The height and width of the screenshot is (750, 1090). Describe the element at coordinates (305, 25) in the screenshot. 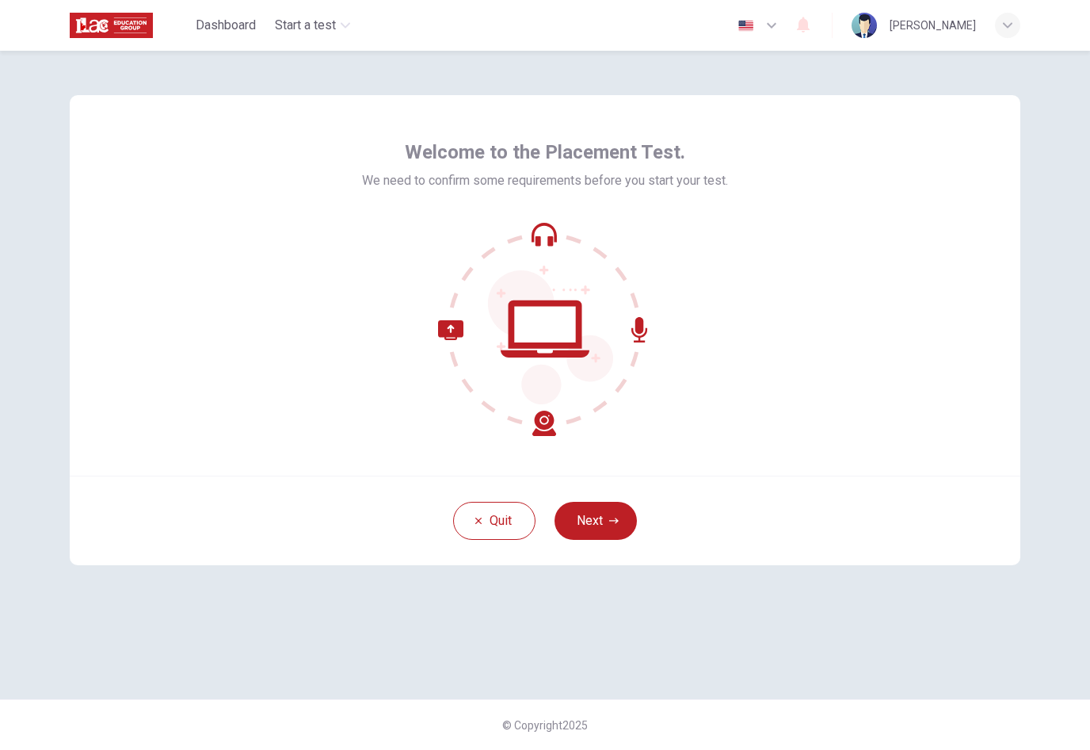

I see `span: Start a test` at that location.